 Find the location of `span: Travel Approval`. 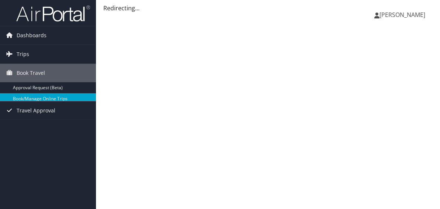

span: Travel Approval is located at coordinates (36, 111).